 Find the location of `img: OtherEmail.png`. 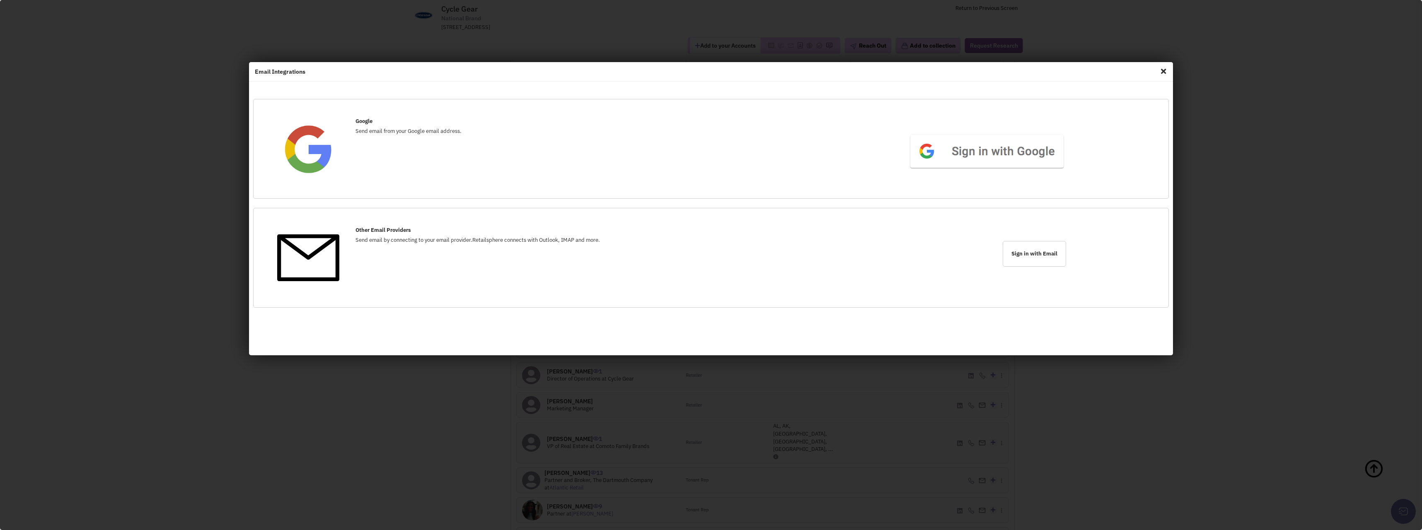

img: OtherEmail.png is located at coordinates (308, 258).